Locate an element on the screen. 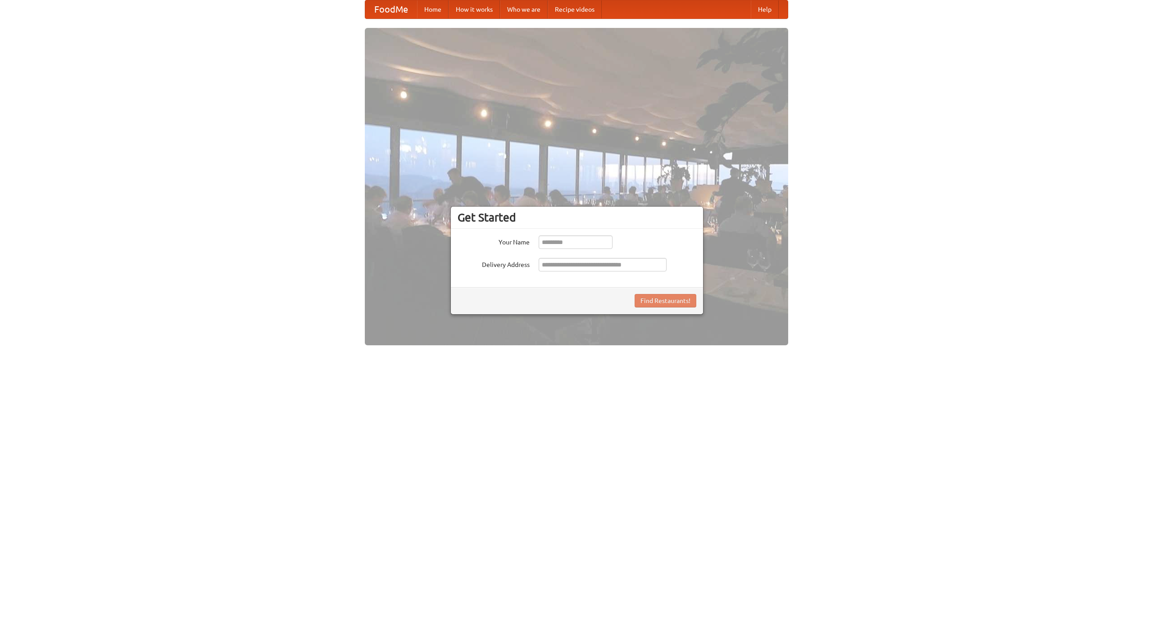  a: Home is located at coordinates (433, 9).